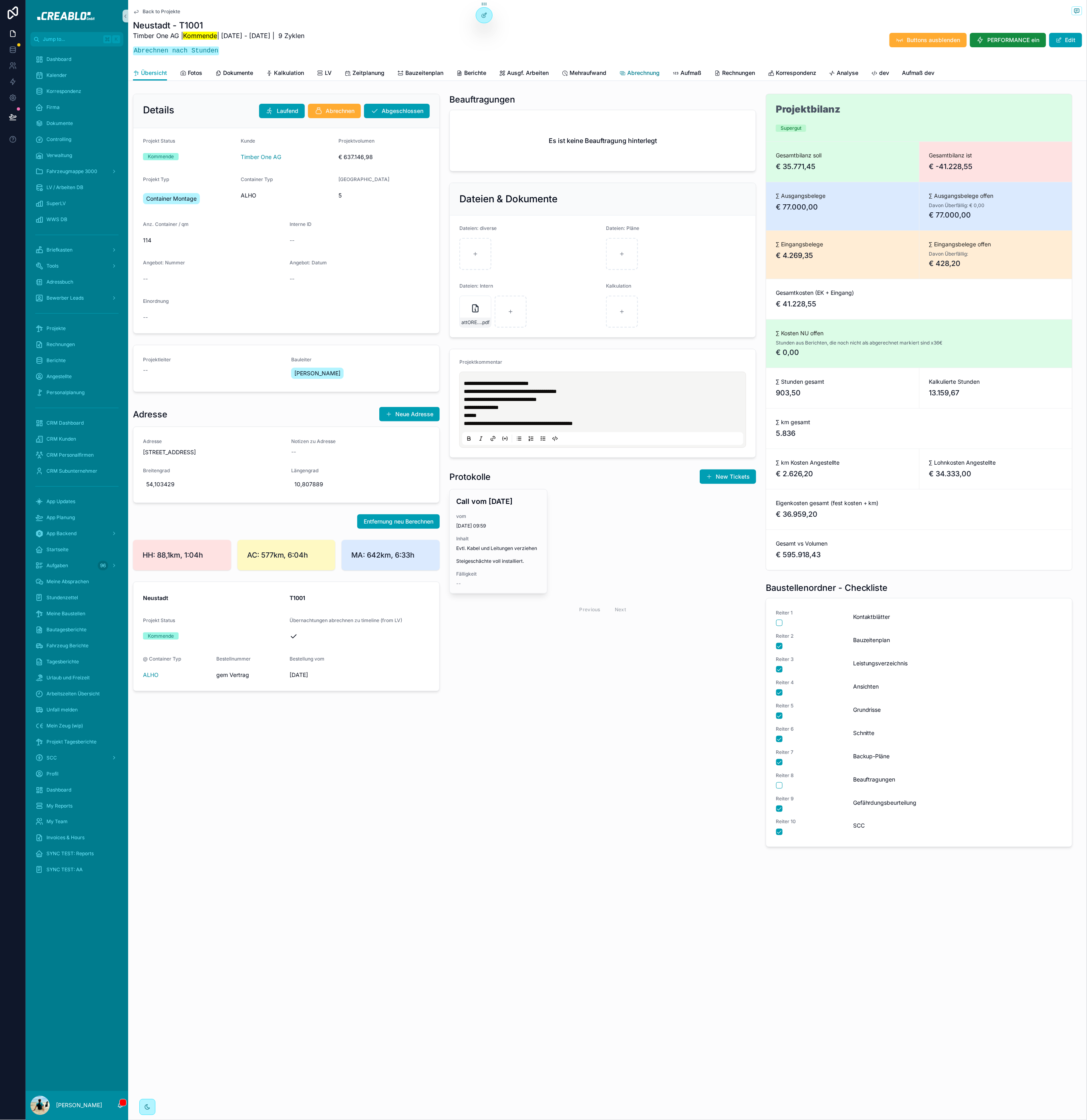 Image resolution: width=1087 pixels, height=1120 pixels. Describe the element at coordinates (77, 533) in the screenshot. I see `a: App Backend` at that location.